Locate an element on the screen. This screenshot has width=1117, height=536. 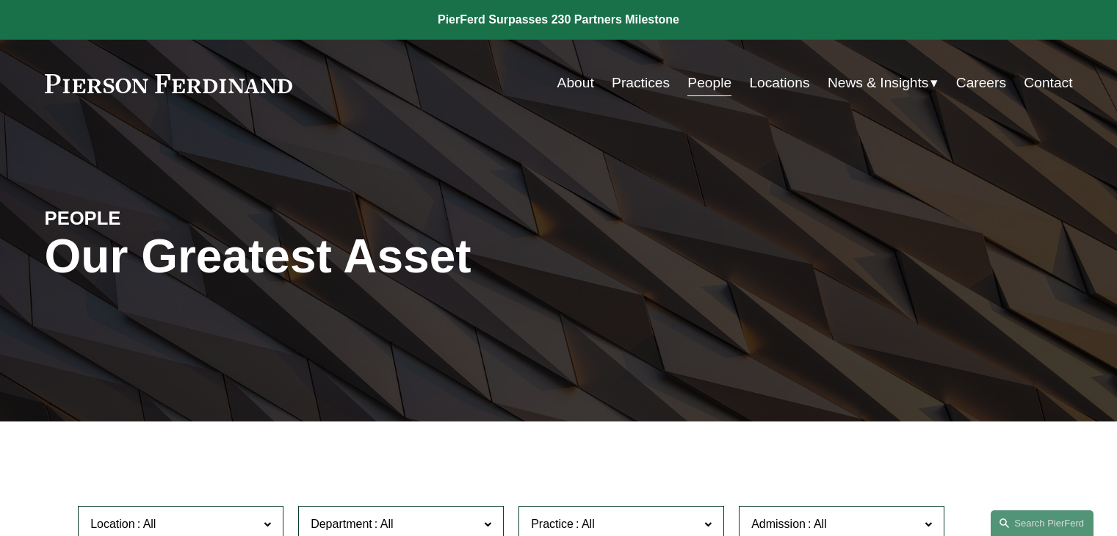
span: Location is located at coordinates (112, 524).